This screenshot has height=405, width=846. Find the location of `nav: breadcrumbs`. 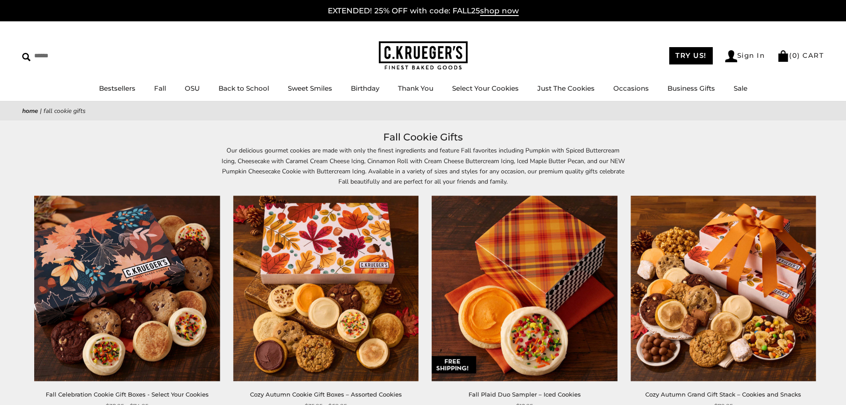

nav: breadcrumbs is located at coordinates (423, 111).